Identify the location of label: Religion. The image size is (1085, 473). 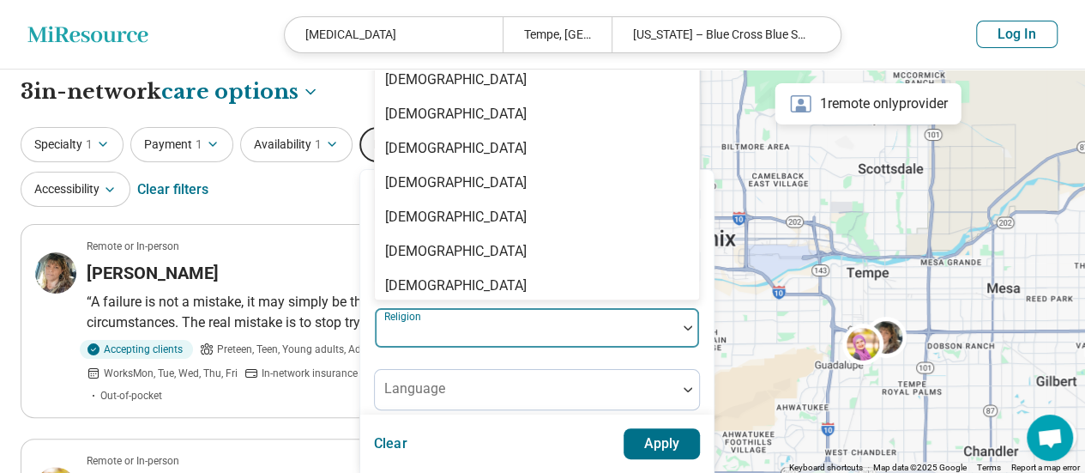
(404, 316).